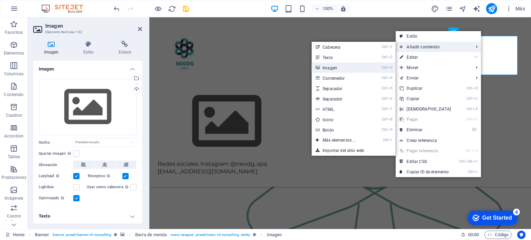  I want to click on h6: 100%, so click(328, 9).